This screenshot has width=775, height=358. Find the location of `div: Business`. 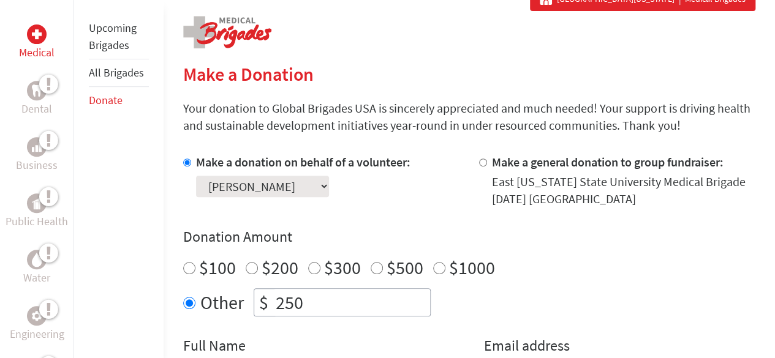

div: Business is located at coordinates (37, 147).